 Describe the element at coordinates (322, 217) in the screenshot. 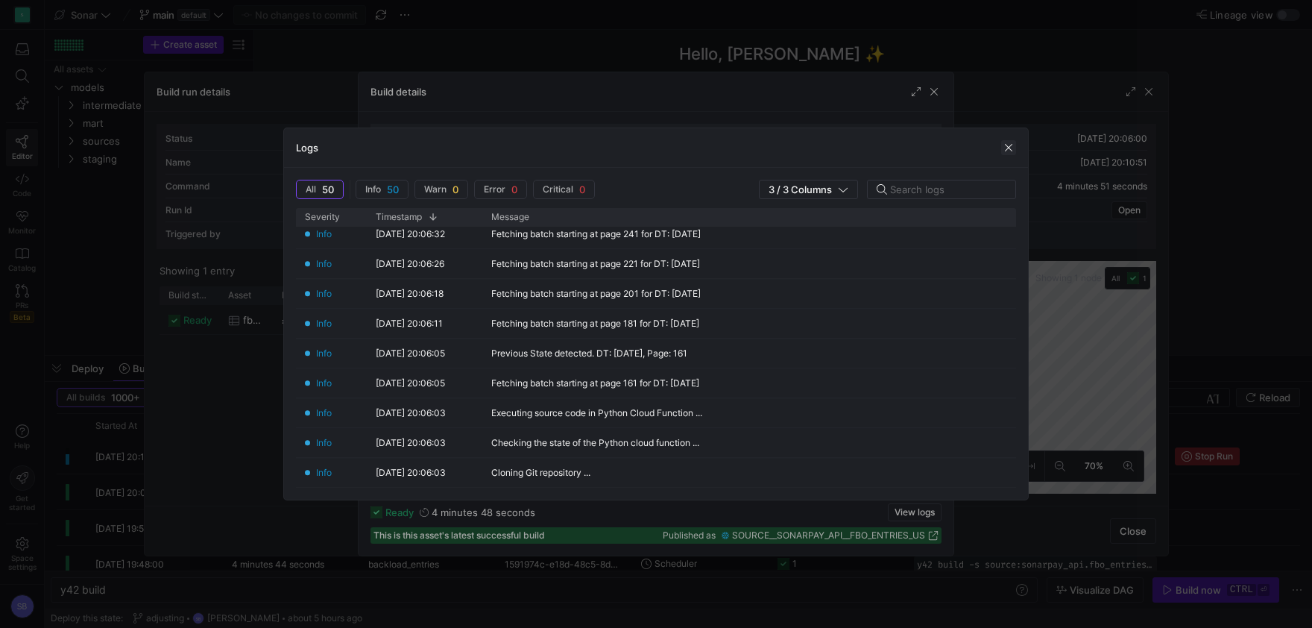

I see `span: Severity` at that location.